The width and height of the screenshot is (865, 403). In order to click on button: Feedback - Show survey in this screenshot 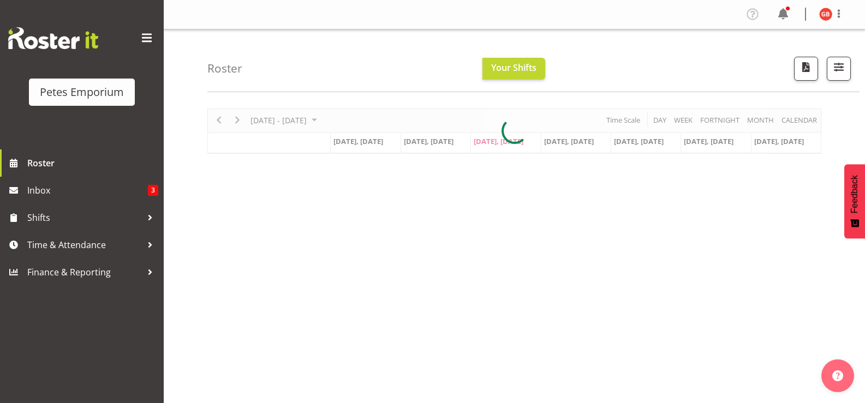, I will do `click(854, 201)`.